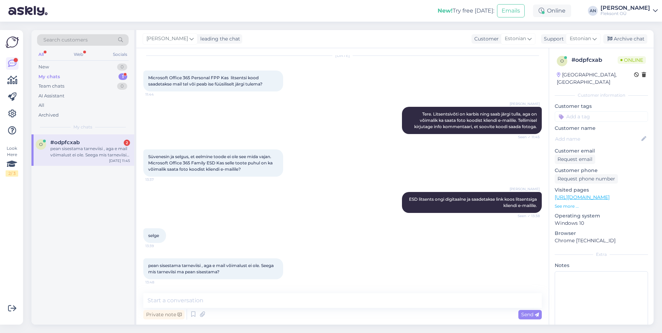 Image resolution: width=662 pixels, height=333 pixels. I want to click on div: Look Here, so click(12, 161).